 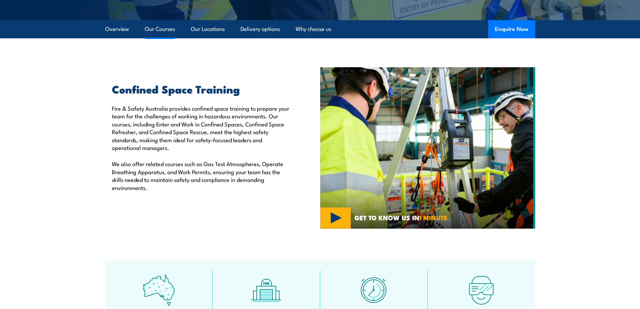 What do you see at coordinates (260, 29) in the screenshot?
I see `a: Delivery options` at bounding box center [260, 29].